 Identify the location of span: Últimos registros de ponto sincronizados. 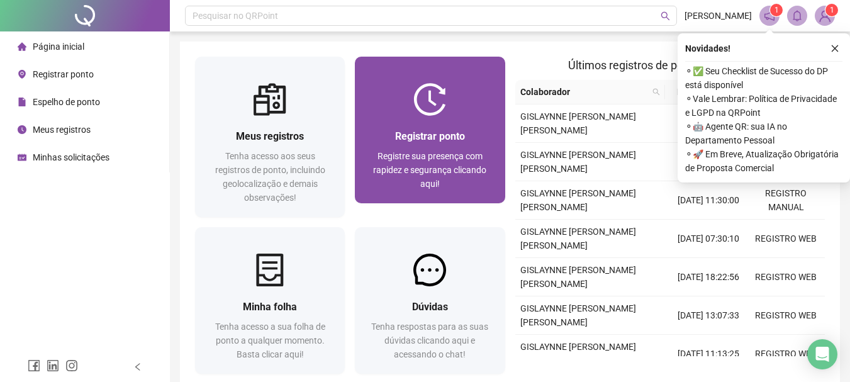
(669, 65).